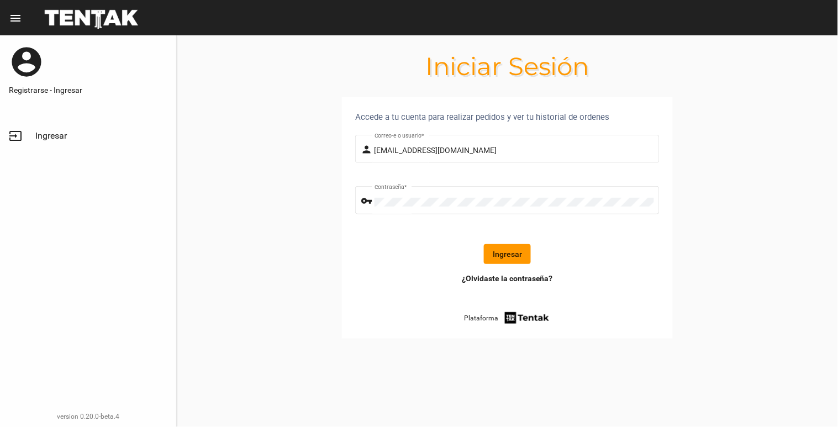 The image size is (838, 427). What do you see at coordinates (15, 18) in the screenshot?
I see `mat-icon: menu` at bounding box center [15, 18].